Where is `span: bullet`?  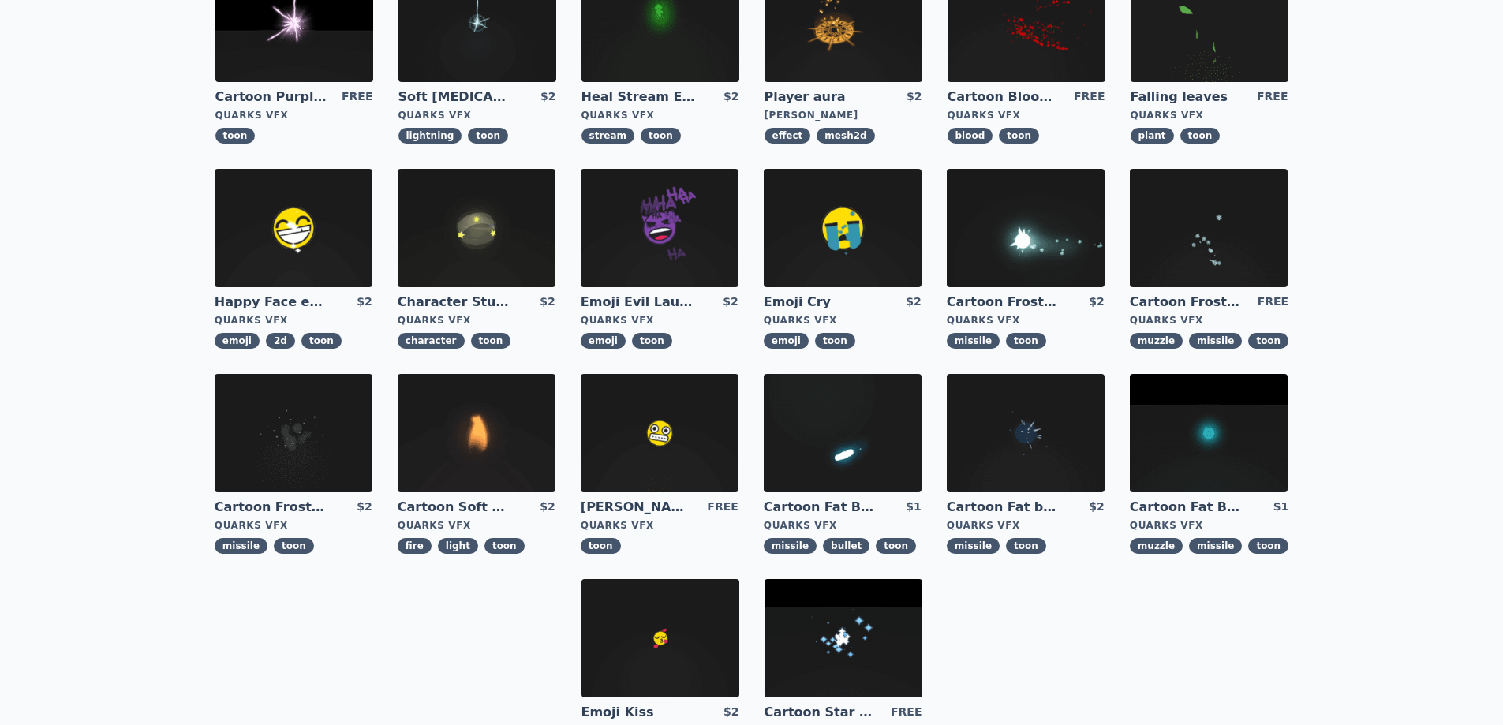 span: bullet is located at coordinates (846, 546).